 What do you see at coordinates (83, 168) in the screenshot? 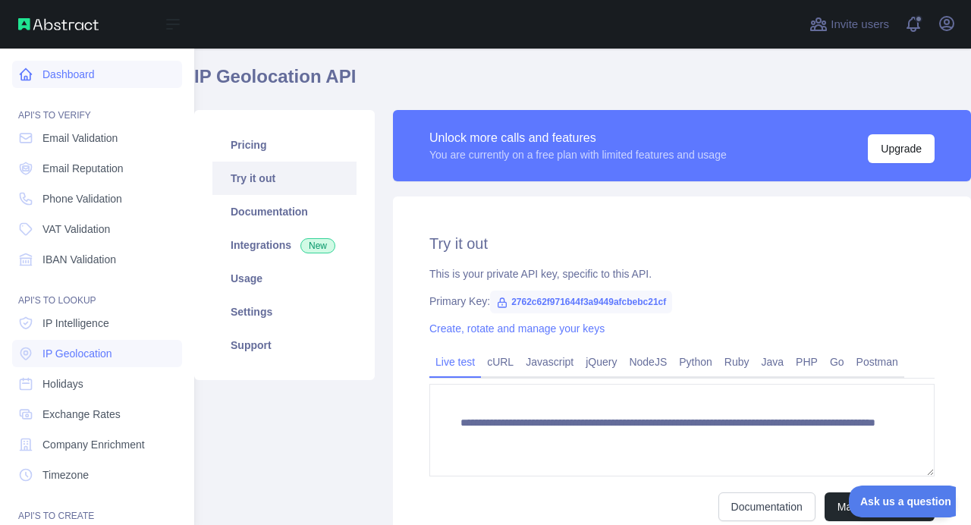
I see `span: Email Reputation` at bounding box center [83, 168].